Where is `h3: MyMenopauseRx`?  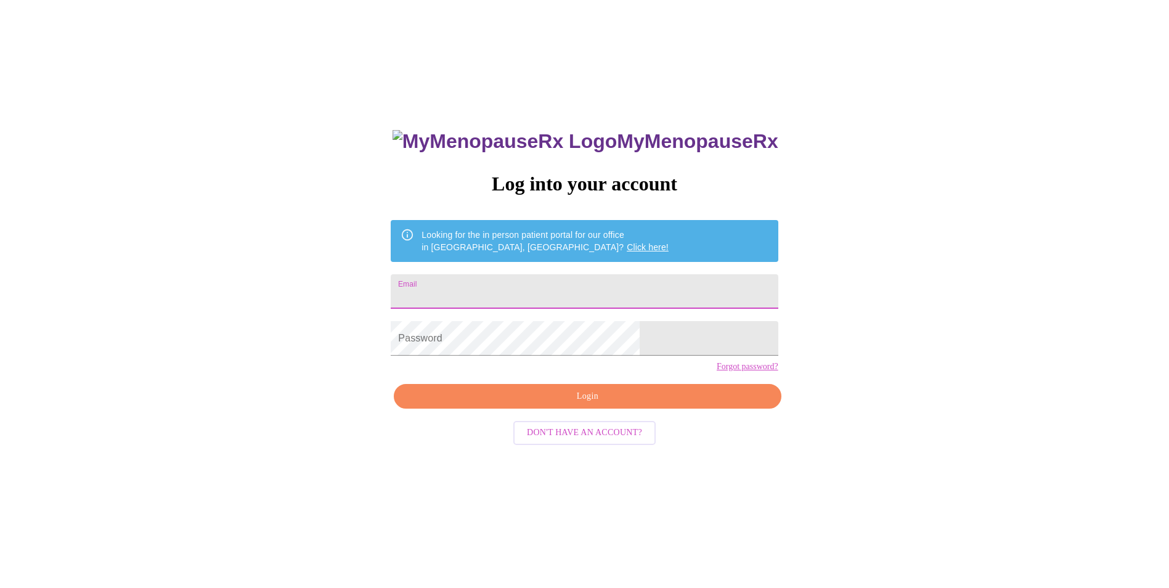 h3: MyMenopauseRx is located at coordinates (586, 141).